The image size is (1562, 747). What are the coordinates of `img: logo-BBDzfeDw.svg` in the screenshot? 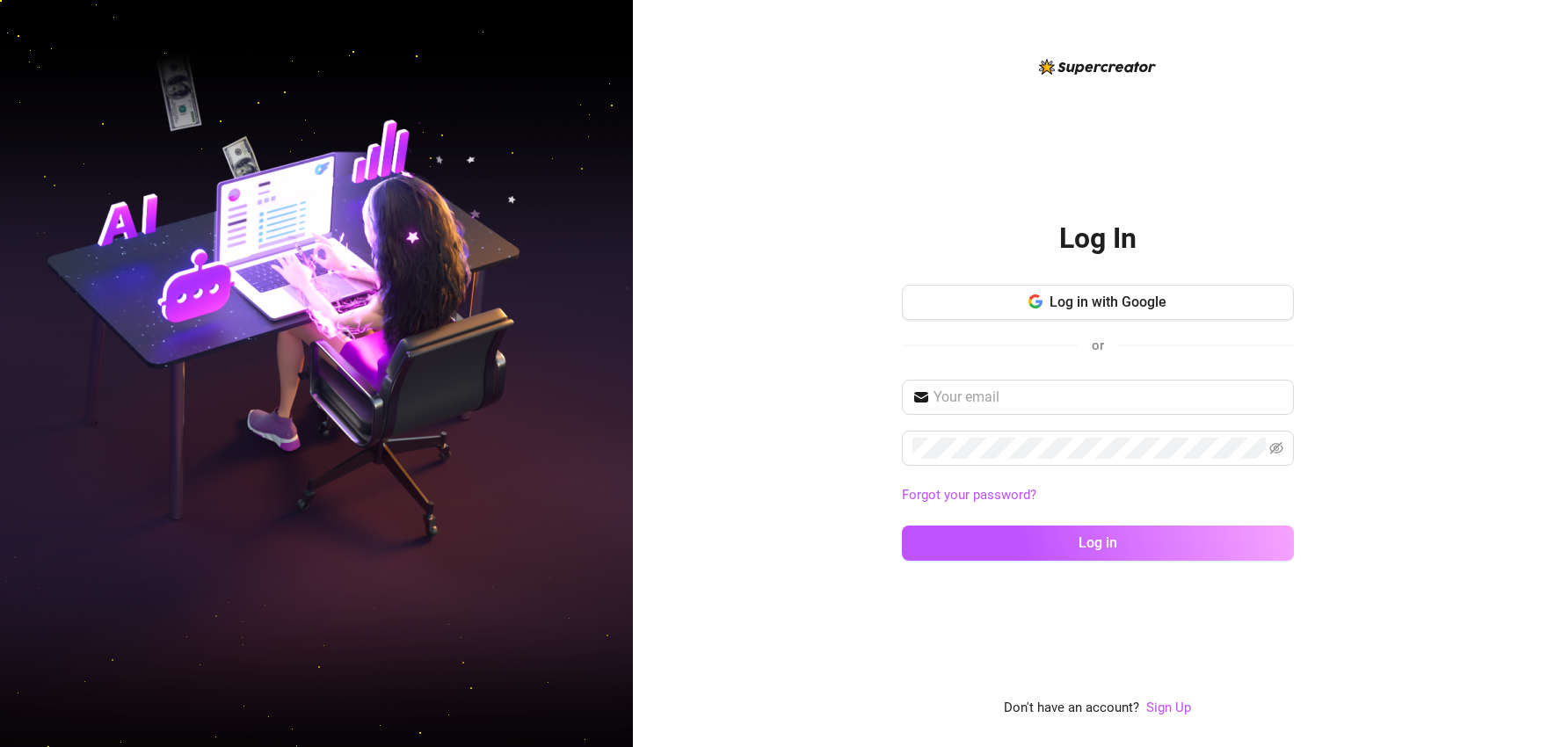 It's located at (1097, 67).